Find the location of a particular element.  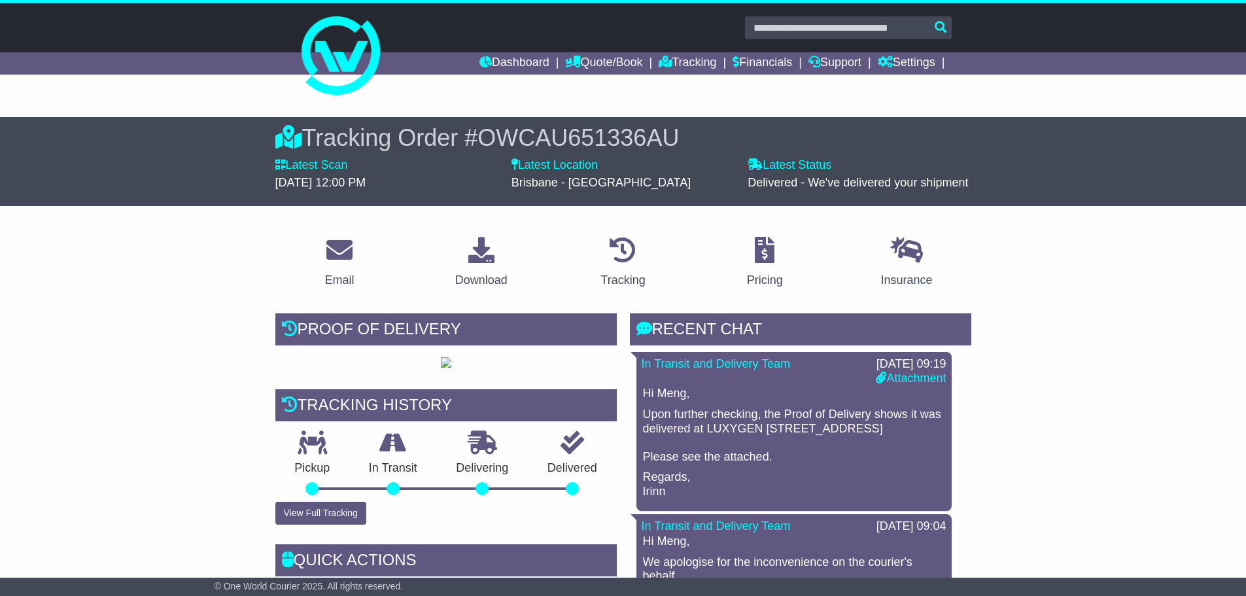

div: Tracking is located at coordinates (623, 280).